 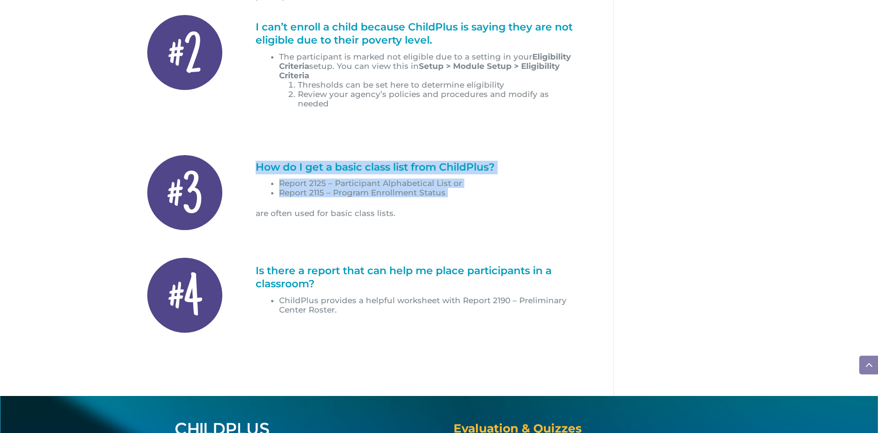 What do you see at coordinates (430, 183) in the screenshot?
I see `li: Report 2125 – Participant Alphabetical List or` at bounding box center [430, 183].